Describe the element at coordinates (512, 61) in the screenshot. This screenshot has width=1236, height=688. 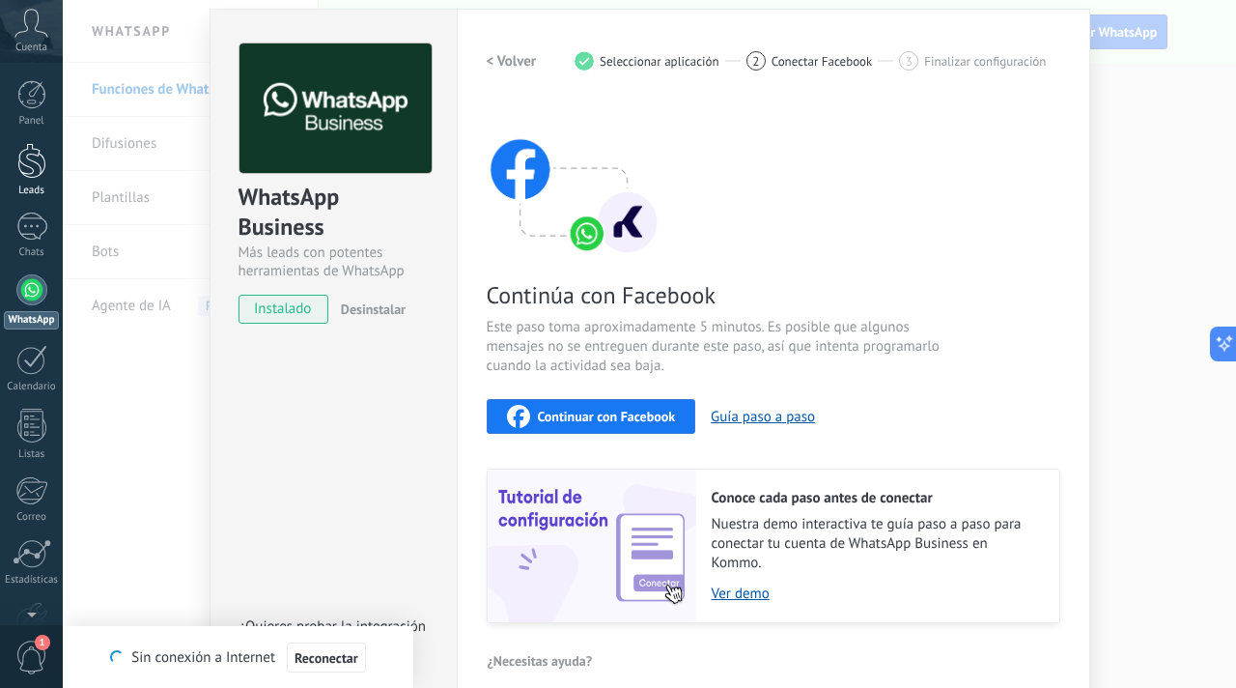
I see `h2: < Volver` at that location.